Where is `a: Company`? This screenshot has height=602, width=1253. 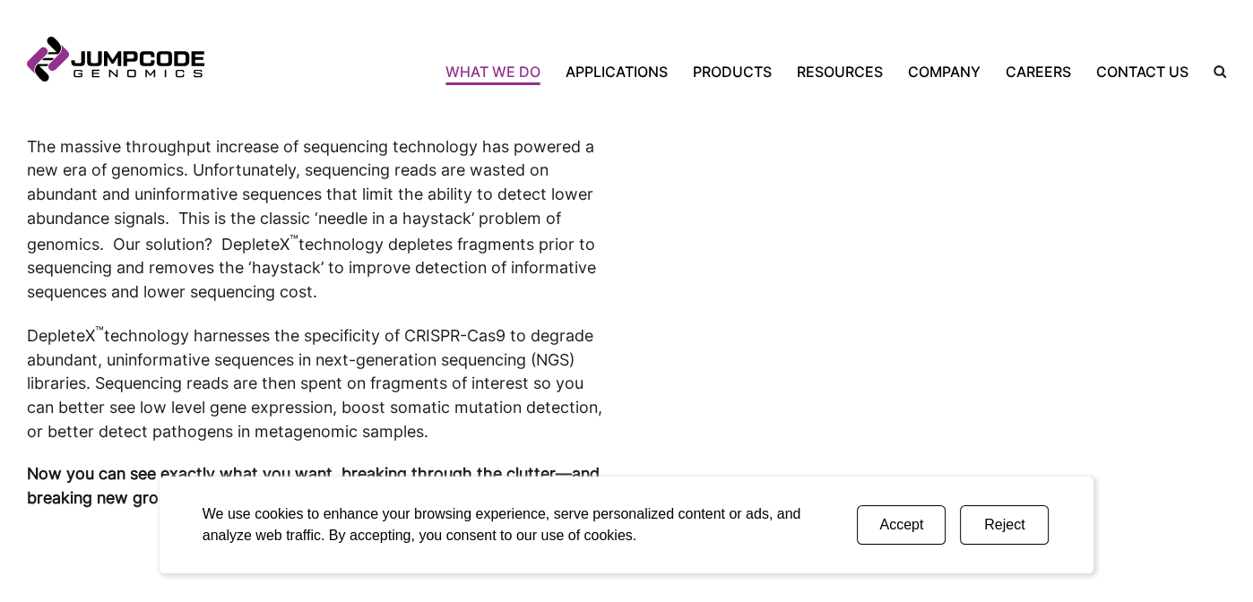
a: Company is located at coordinates (944, 72).